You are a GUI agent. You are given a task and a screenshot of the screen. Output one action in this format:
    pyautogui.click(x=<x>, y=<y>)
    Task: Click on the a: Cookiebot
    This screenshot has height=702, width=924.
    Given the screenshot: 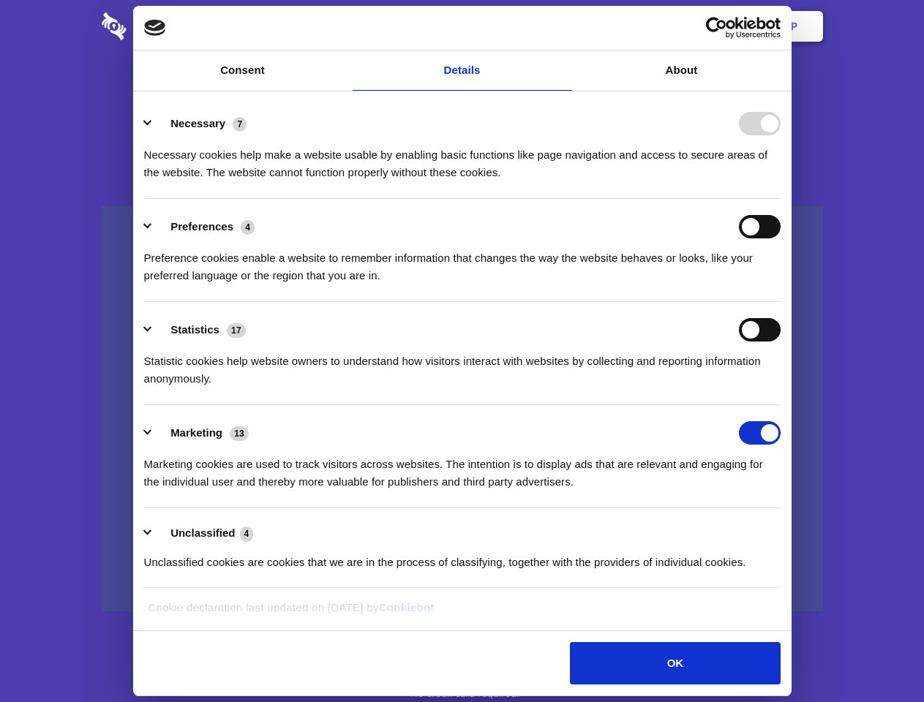 What is the action you would take?
    pyautogui.click(x=407, y=607)
    